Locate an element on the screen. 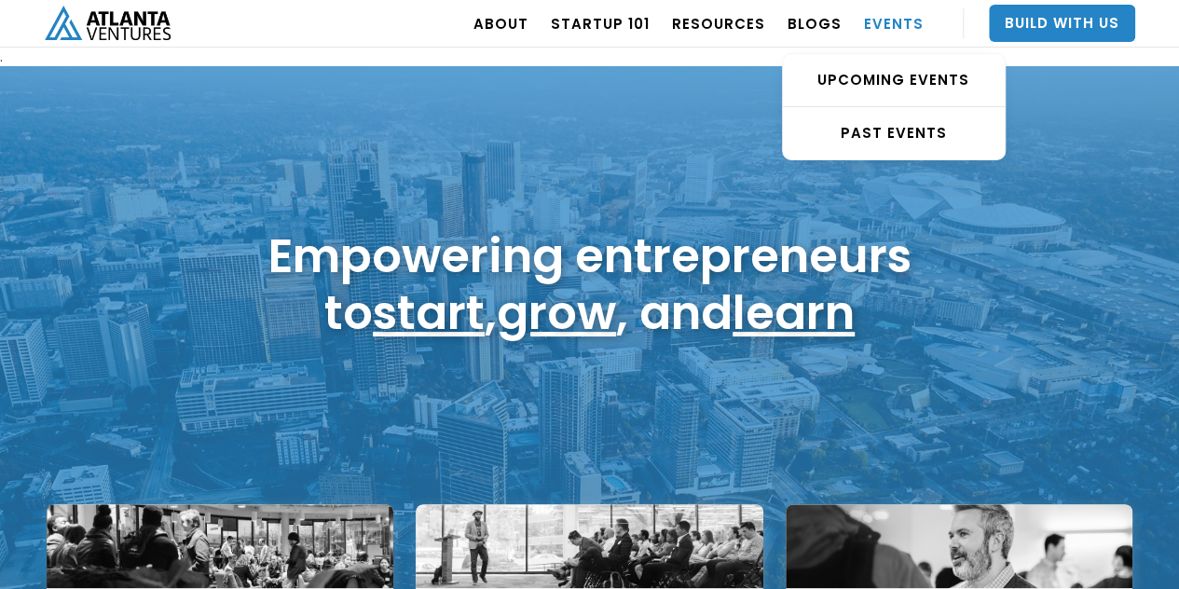 The image size is (1179, 589). a: start is located at coordinates (429, 312).